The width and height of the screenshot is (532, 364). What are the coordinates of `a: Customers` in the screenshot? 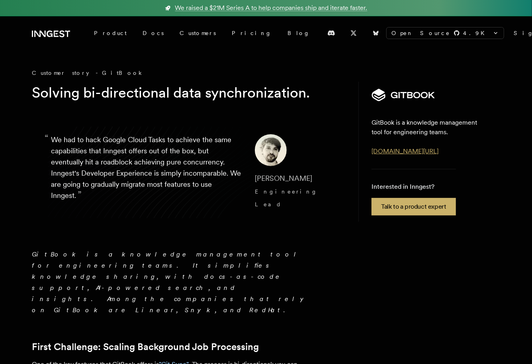 It's located at (198, 33).